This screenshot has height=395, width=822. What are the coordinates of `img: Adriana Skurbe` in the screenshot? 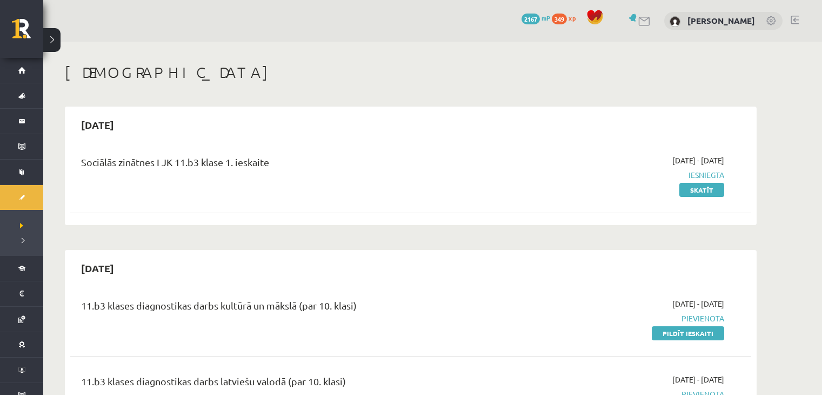 It's located at (675, 22).